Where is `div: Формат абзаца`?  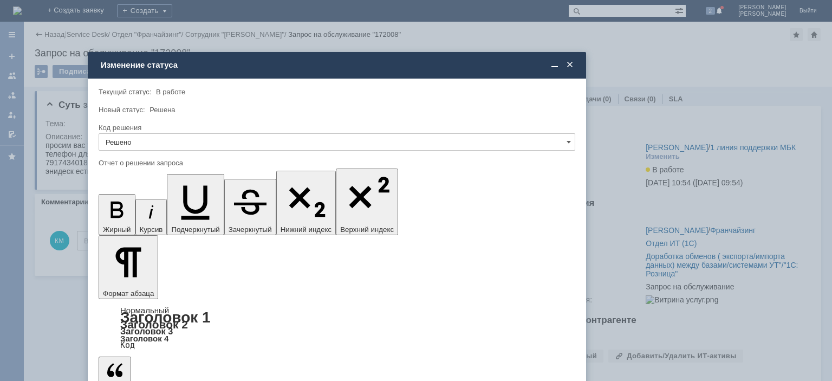
div: Формат абзаца is located at coordinates (337, 328).